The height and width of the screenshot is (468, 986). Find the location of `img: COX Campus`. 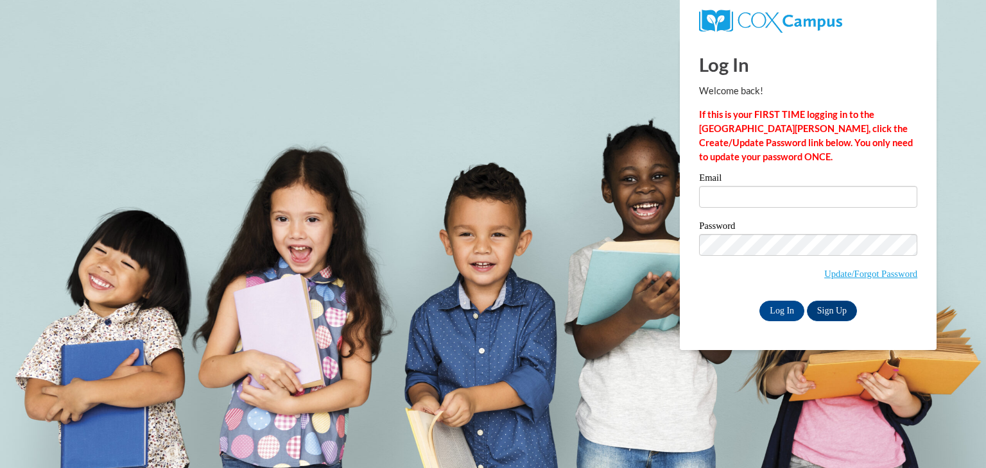

img: COX Campus is located at coordinates (770, 21).